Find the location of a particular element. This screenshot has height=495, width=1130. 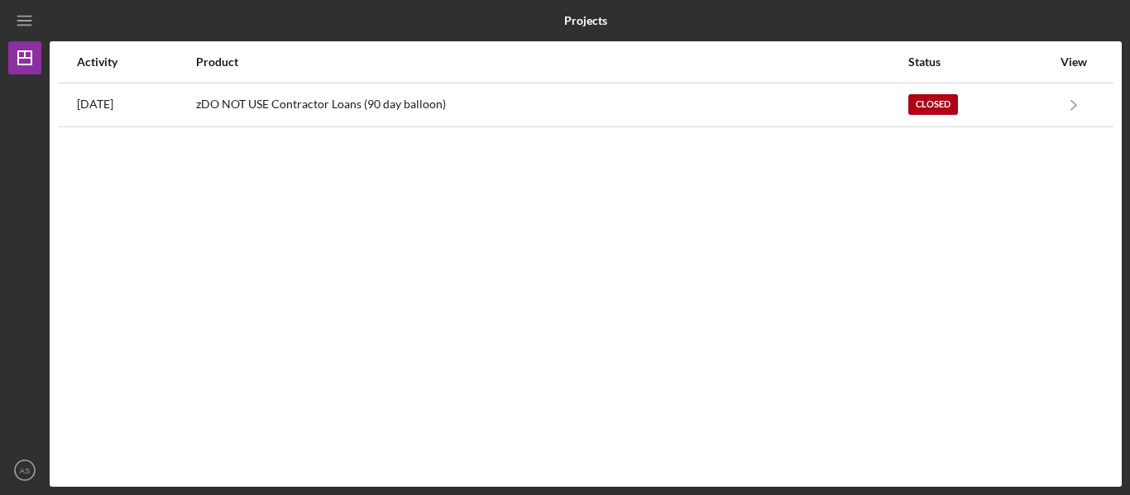

text: AS is located at coordinates (25, 471).